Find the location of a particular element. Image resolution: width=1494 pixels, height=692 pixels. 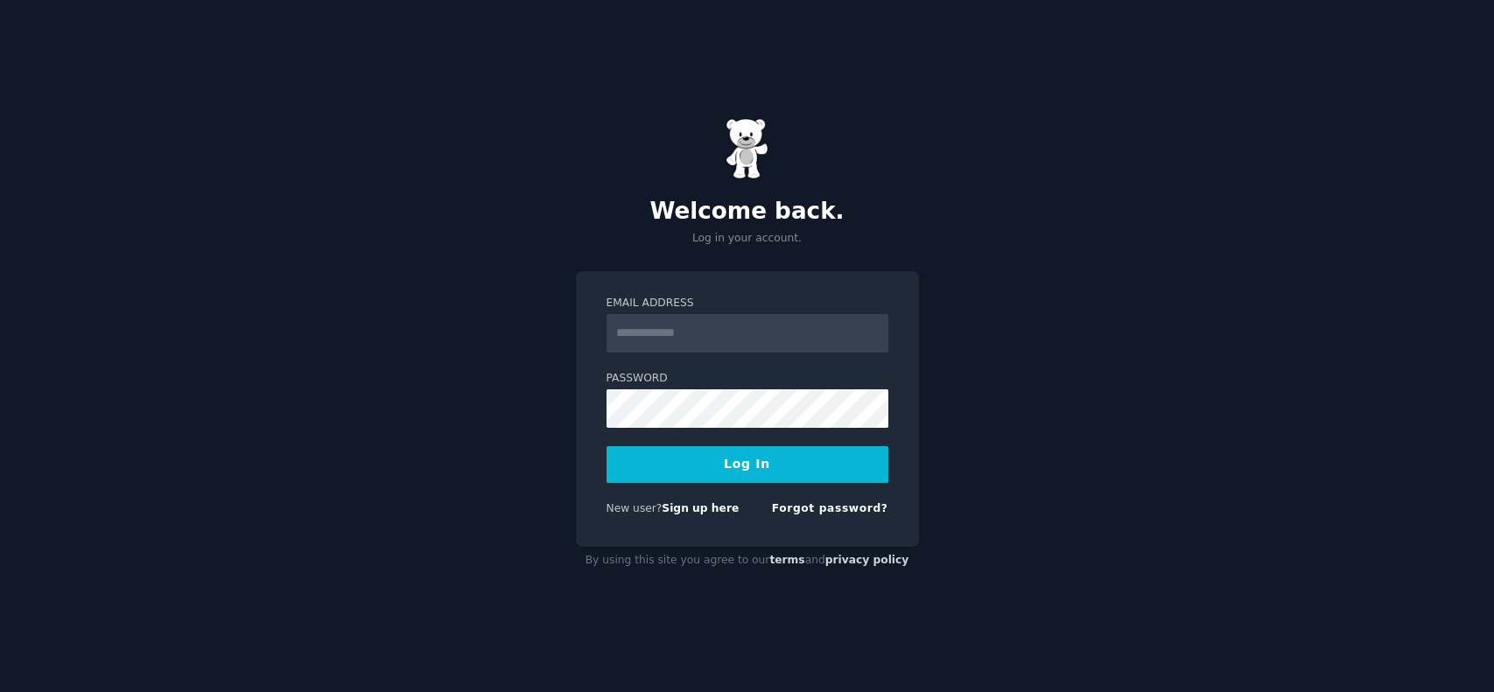

a: Sign up here is located at coordinates (700, 509).